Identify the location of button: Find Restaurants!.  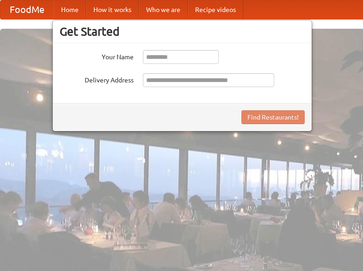
(273, 117).